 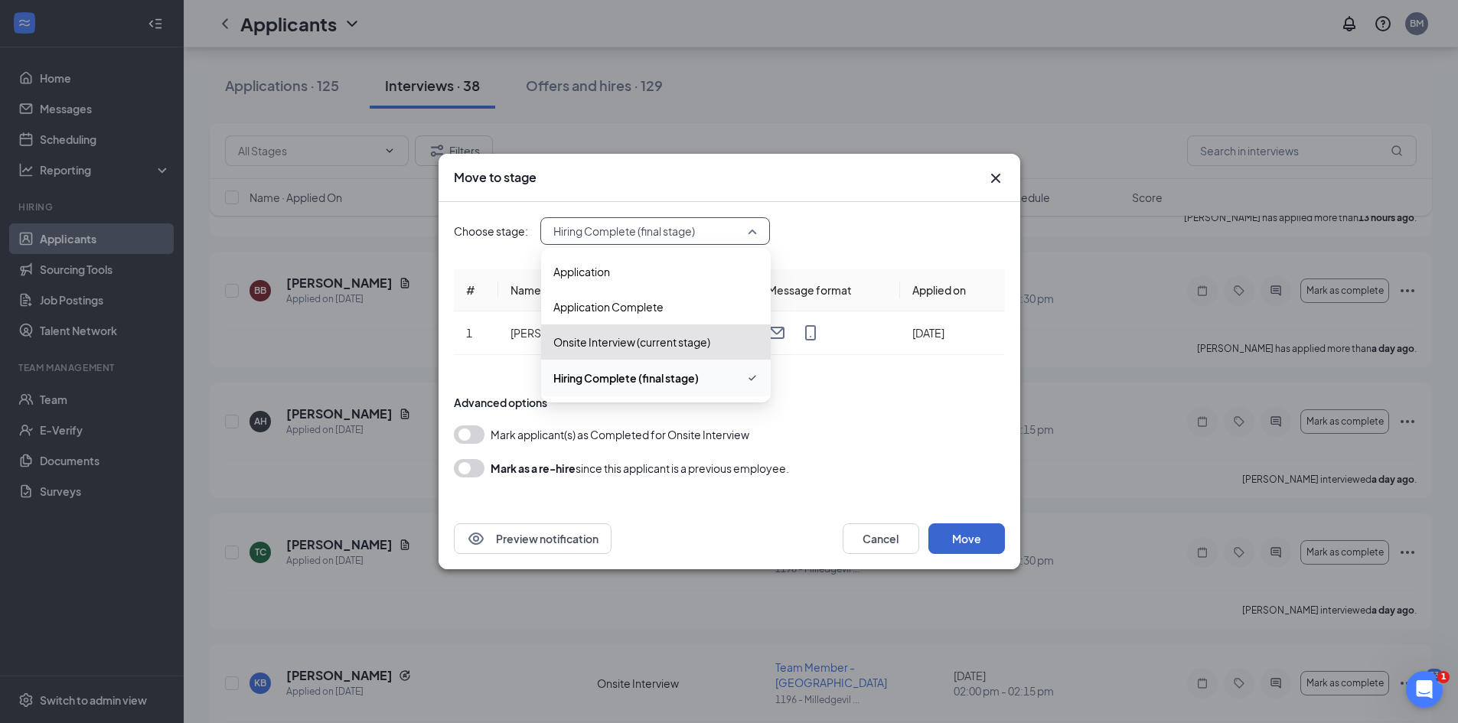 I want to click on button: Cancel, so click(x=881, y=539).